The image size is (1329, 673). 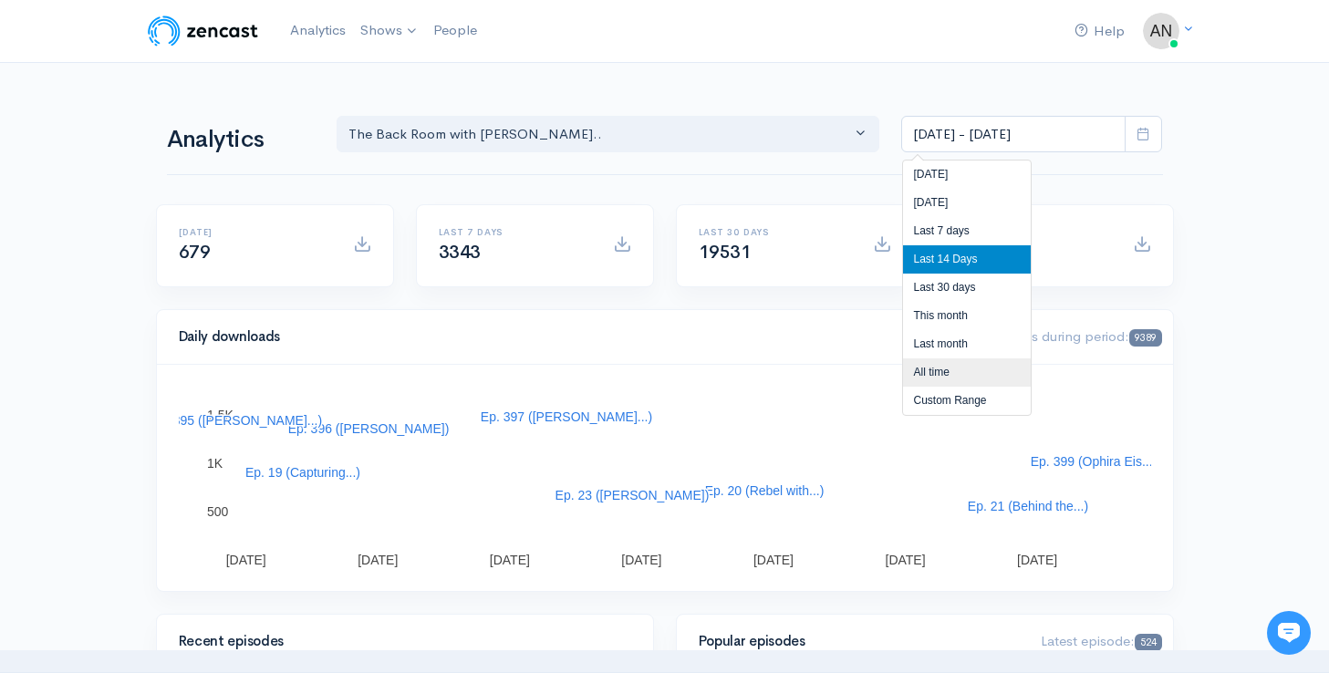 I want to click on svg: A chart., so click(x=665, y=478).